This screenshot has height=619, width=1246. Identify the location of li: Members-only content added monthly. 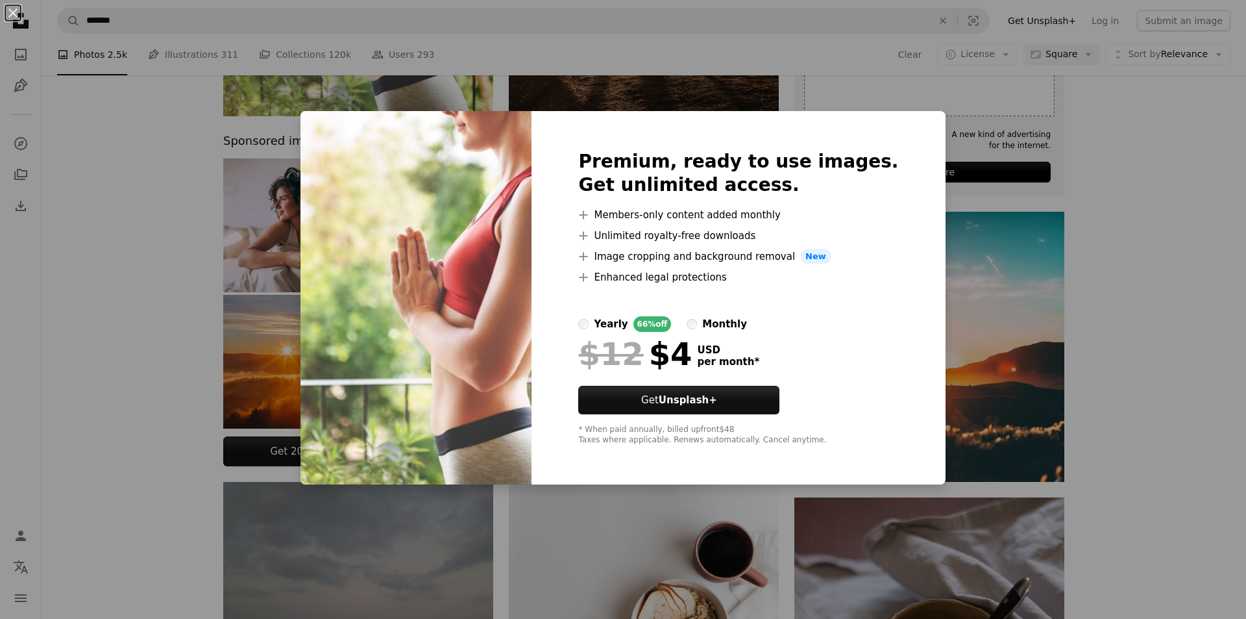
(738, 215).